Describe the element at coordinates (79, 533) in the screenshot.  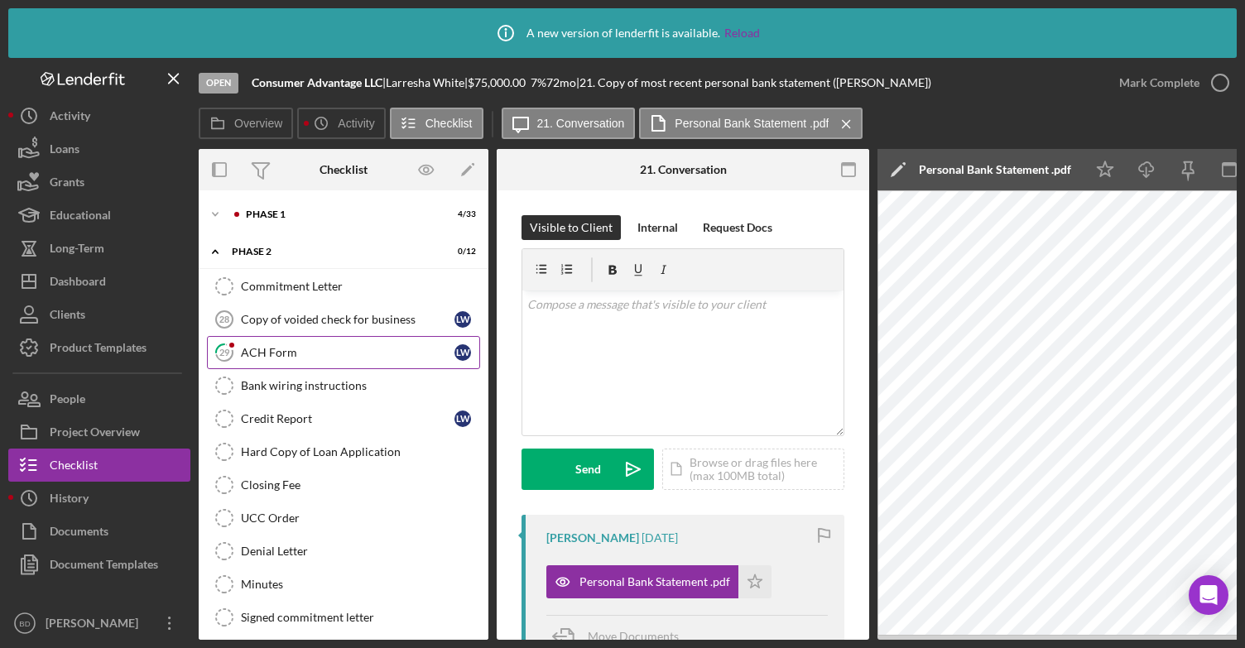
I see `div: Documents` at that location.